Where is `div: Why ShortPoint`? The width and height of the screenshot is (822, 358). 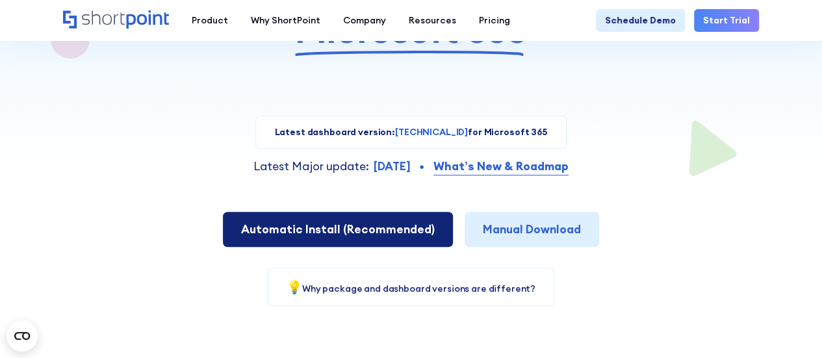
div: Why ShortPoint is located at coordinates (285, 20).